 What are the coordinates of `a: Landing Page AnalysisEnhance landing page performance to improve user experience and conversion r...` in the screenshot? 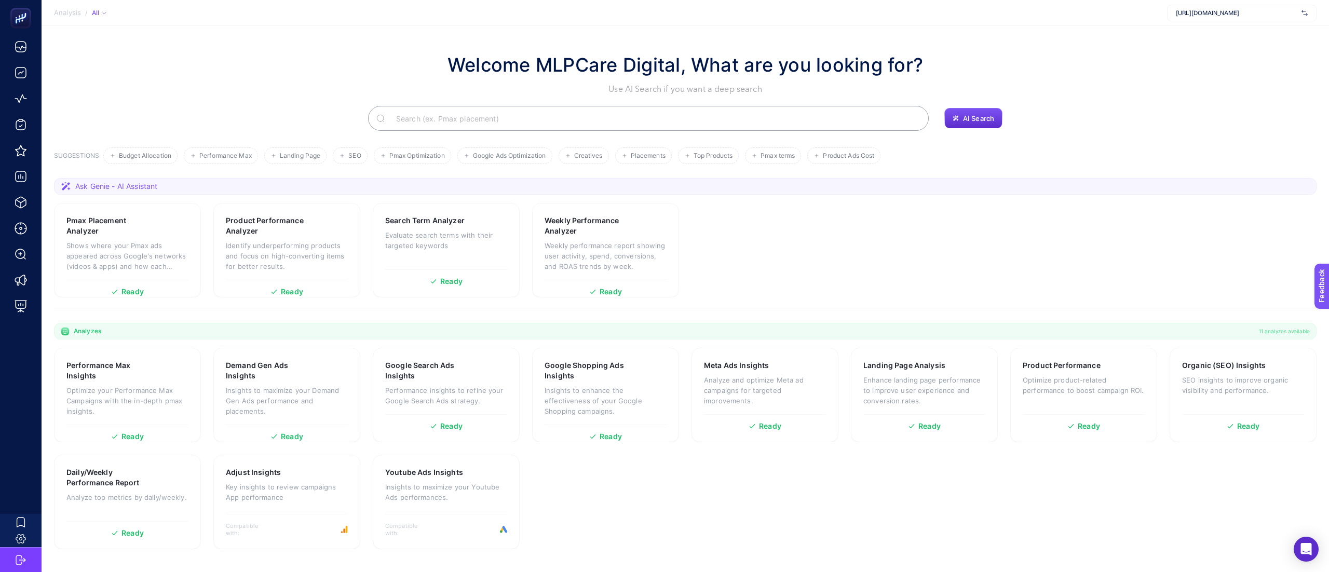 It's located at (924, 395).